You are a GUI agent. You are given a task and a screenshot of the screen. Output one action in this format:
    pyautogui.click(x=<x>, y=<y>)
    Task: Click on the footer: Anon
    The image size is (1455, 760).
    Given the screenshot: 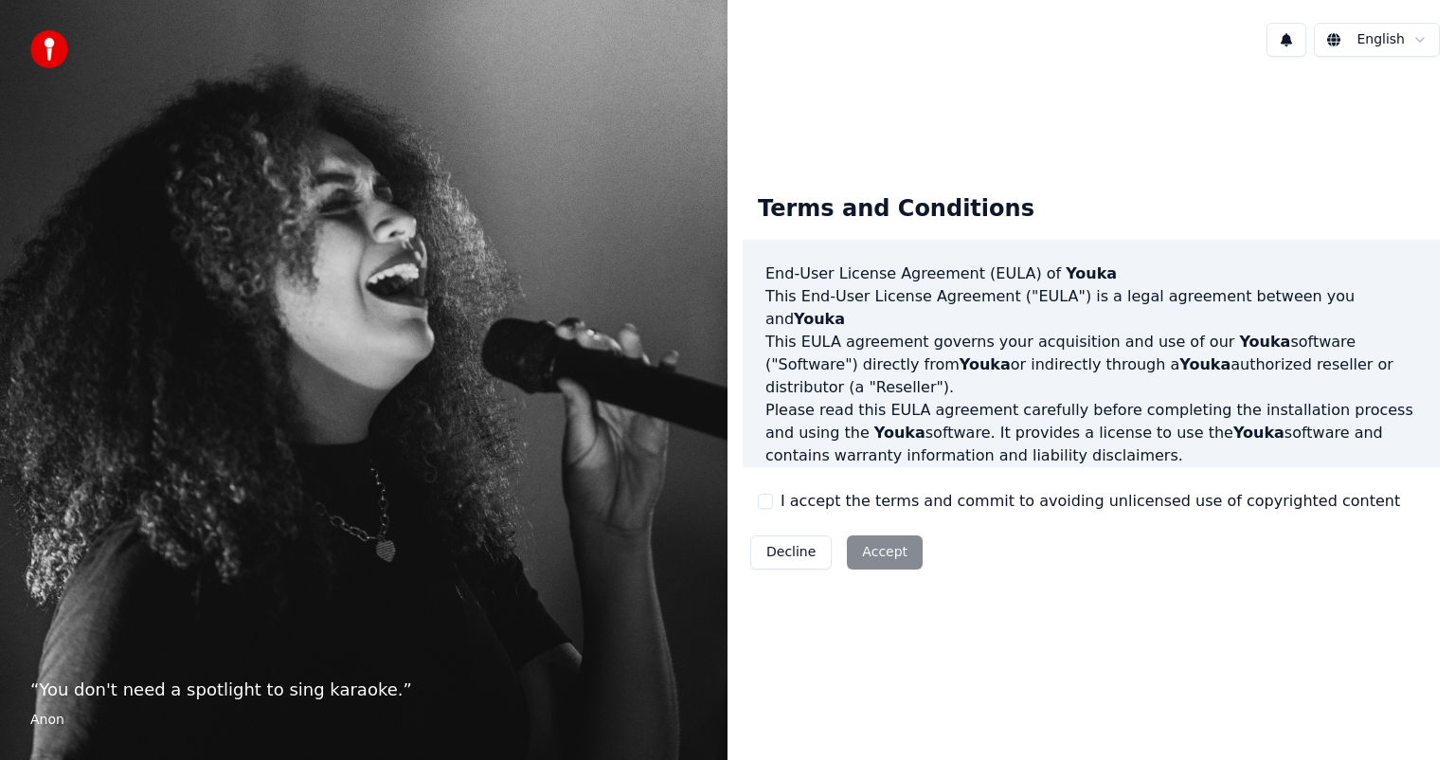 What is the action you would take?
    pyautogui.click(x=364, y=720)
    